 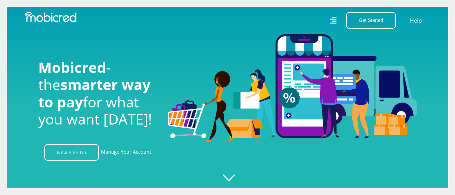 I want to click on button: Get Started, so click(x=371, y=20).